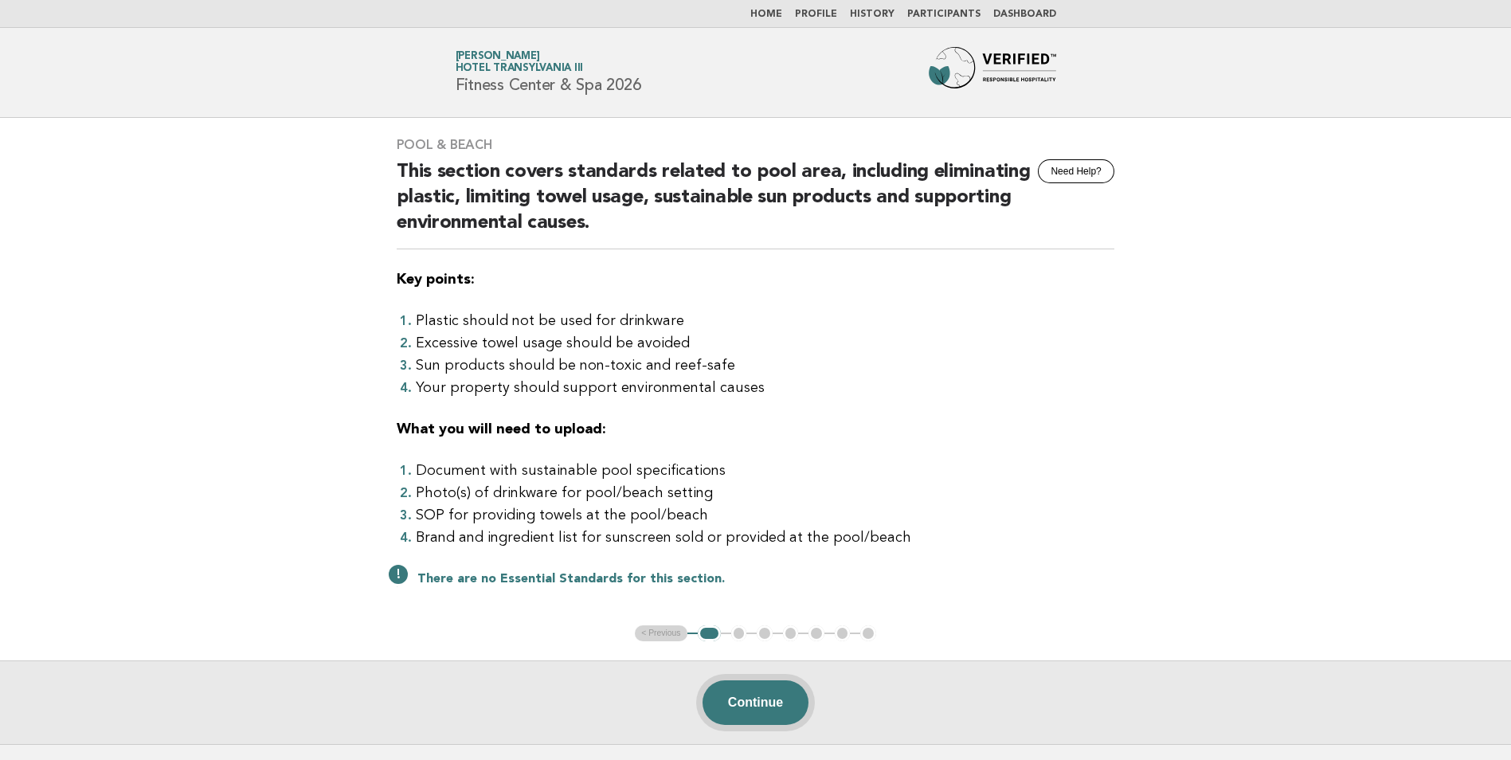 Image resolution: width=1511 pixels, height=760 pixels. I want to click on strong: What you will need to upload:, so click(501, 429).